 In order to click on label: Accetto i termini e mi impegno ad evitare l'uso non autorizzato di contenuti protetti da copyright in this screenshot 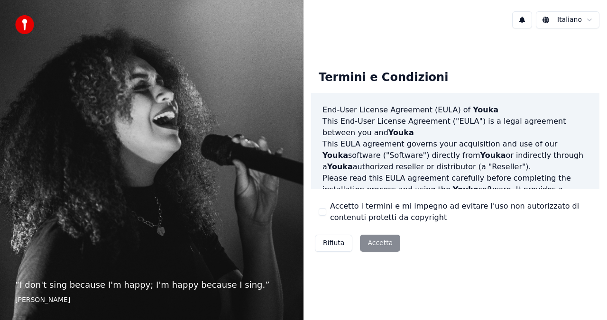, I will do `click(461, 212)`.